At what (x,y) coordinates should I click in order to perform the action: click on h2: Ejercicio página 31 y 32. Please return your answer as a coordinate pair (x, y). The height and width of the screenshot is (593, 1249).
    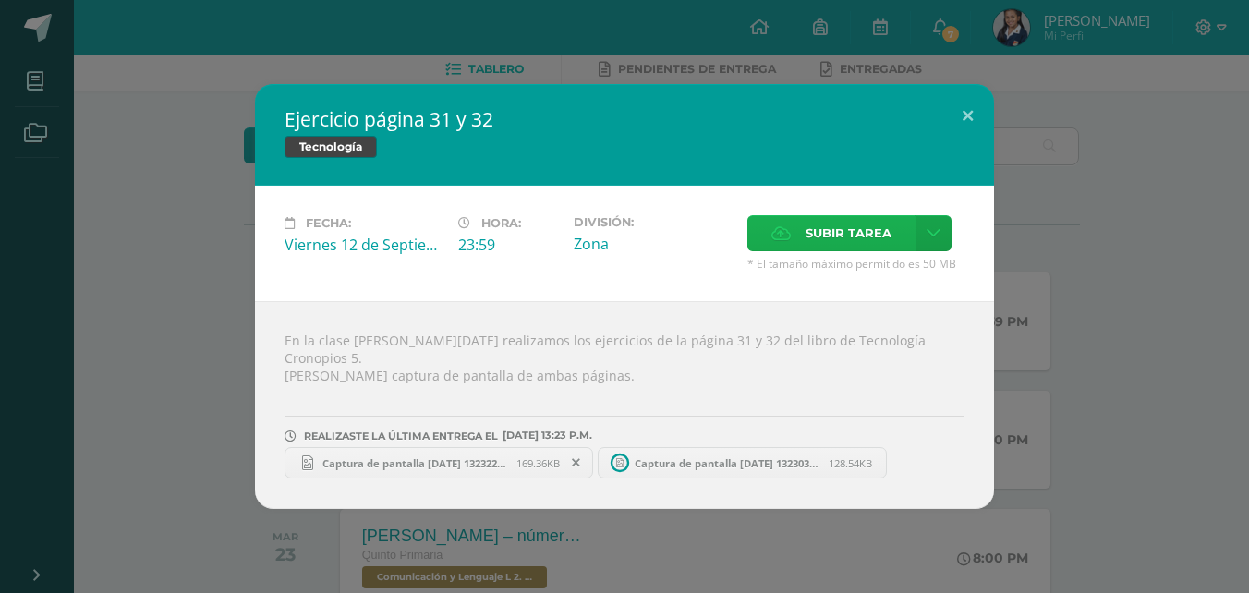
    Looking at the image, I should click on (624, 119).